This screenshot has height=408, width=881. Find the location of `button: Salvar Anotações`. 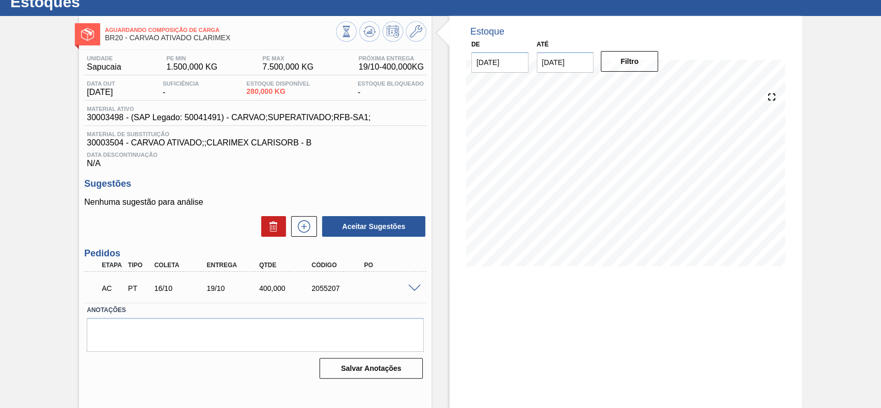

button: Salvar Anotações is located at coordinates (371, 368).